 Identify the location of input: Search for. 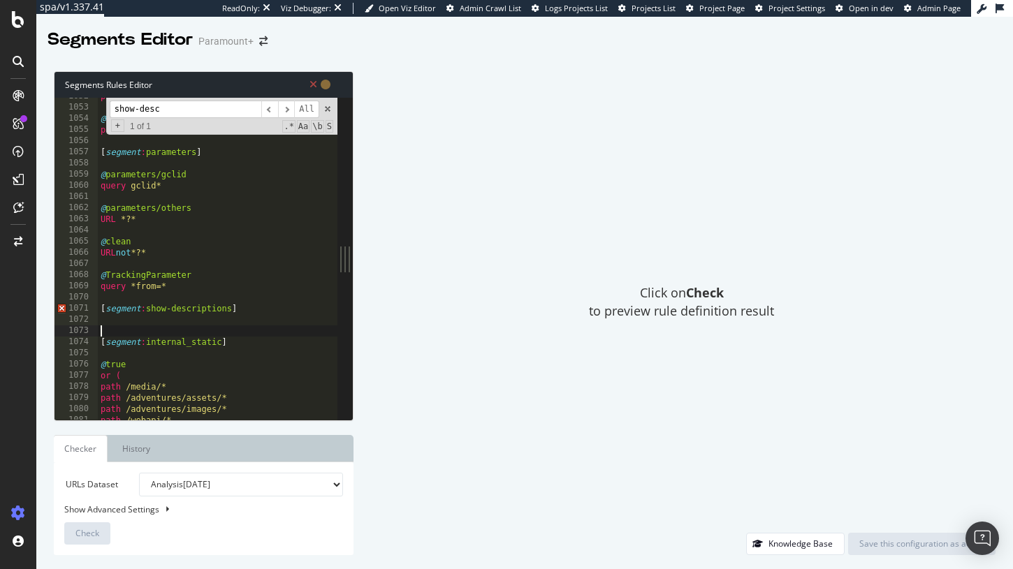
(185, 109).